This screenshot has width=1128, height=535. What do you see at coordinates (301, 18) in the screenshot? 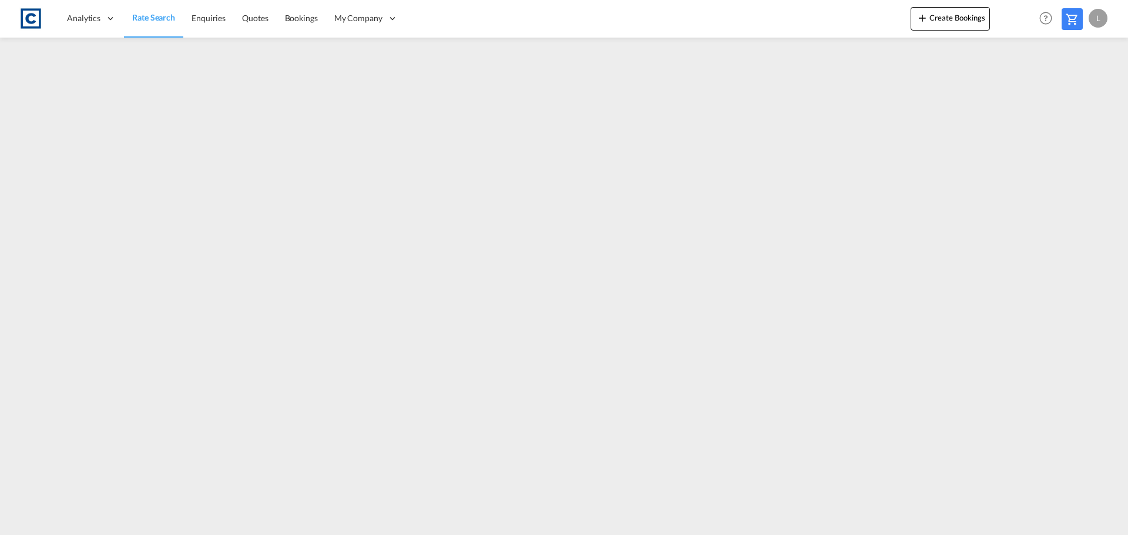
I see `span: Bookings` at bounding box center [301, 18].